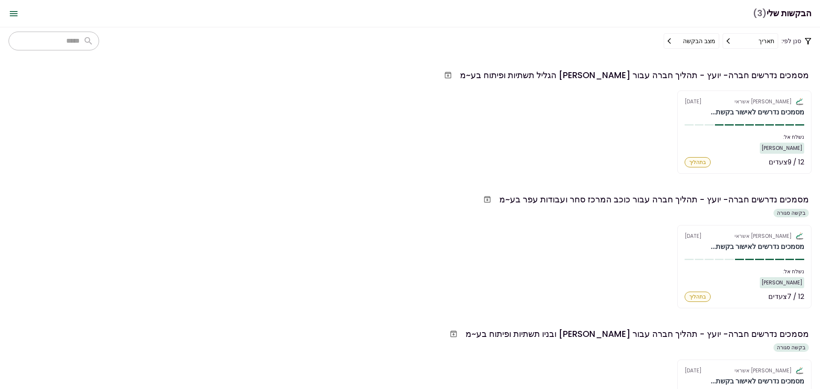 The height and width of the screenshot is (389, 820). I want to click on div: מסמכים נדרשים חברה- יועץ - תהליך חברה עבור כוכב המרכז סחר ועבודות עפר בע~מ, so click(654, 199).